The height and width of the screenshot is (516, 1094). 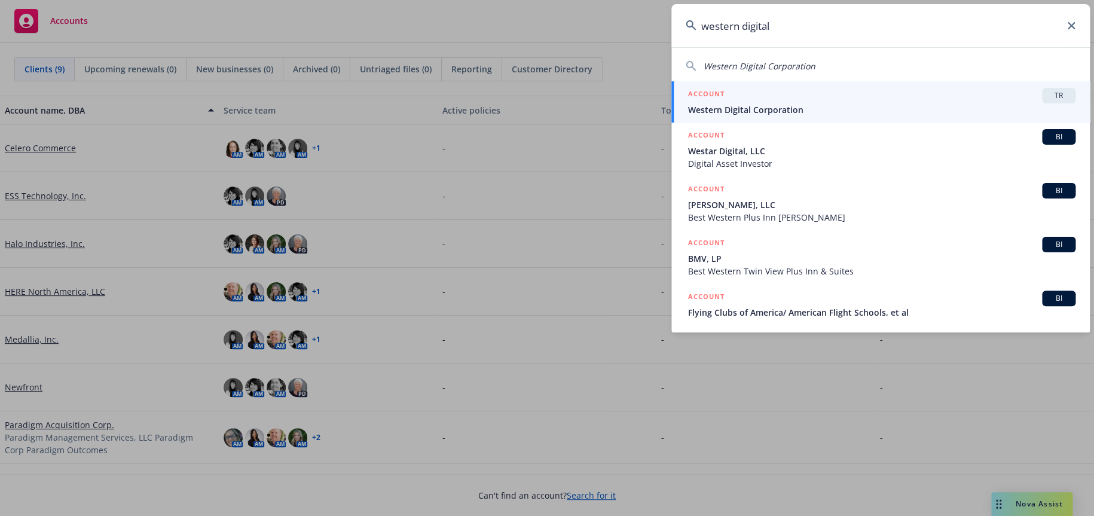 I want to click on input: Search..., so click(x=881, y=26).